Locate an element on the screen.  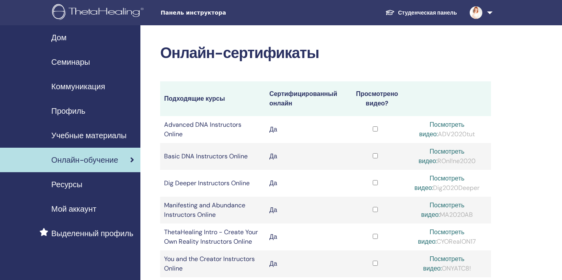
span: Семинары is located at coordinates (71, 62).